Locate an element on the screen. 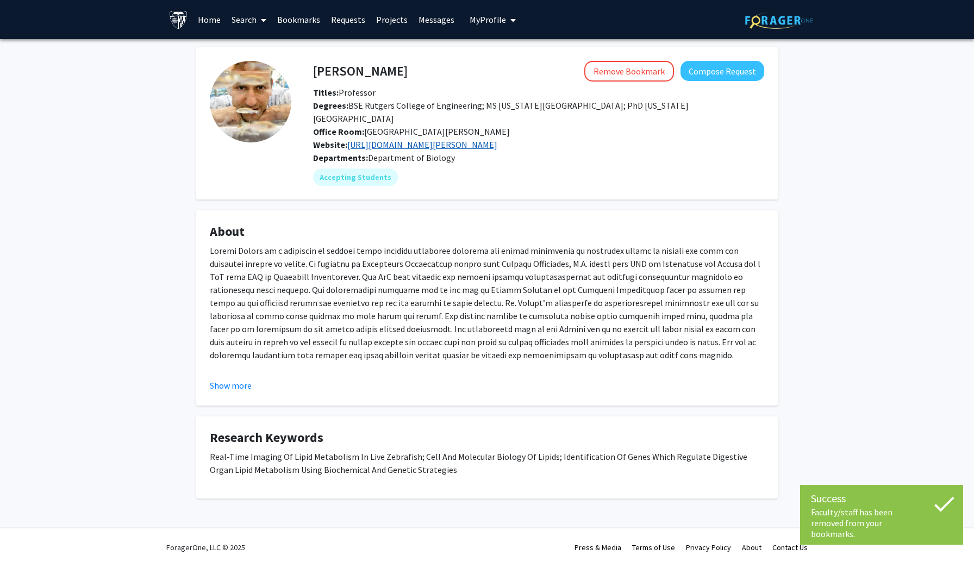 This screenshot has width=974, height=561. img: Profile Picture is located at coordinates (251, 102).